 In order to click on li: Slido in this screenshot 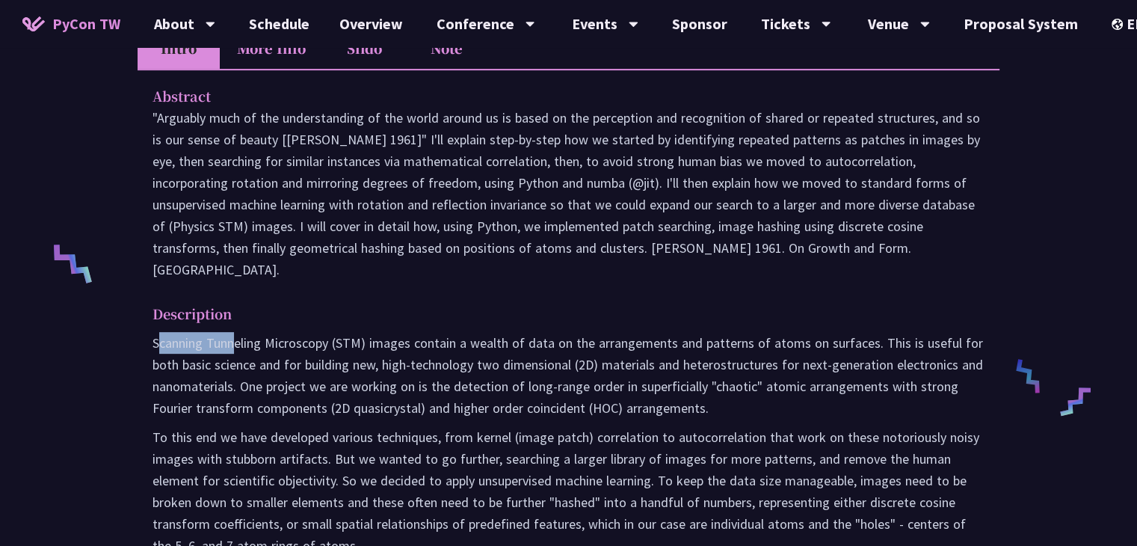, I will do `click(364, 48)`.